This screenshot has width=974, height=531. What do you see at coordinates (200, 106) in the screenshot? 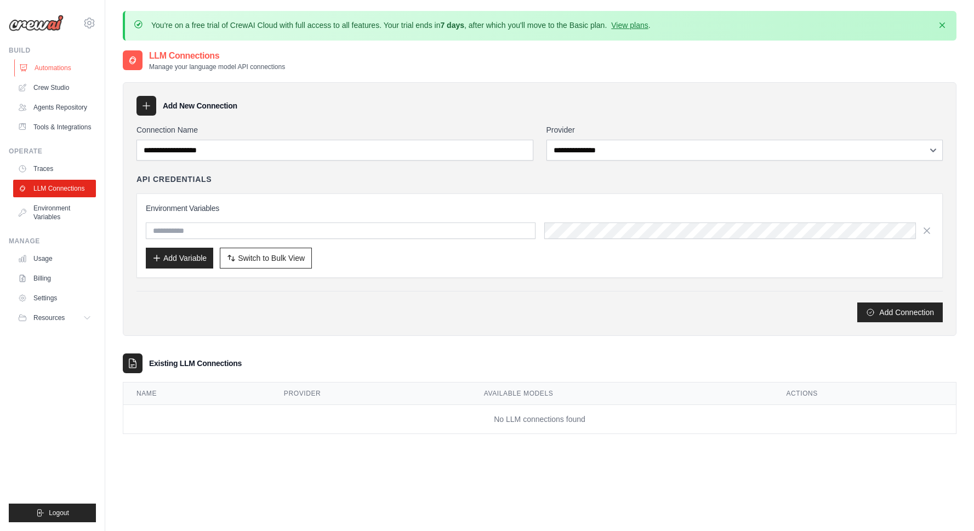
I see `h3: Add New Connection` at bounding box center [200, 106].